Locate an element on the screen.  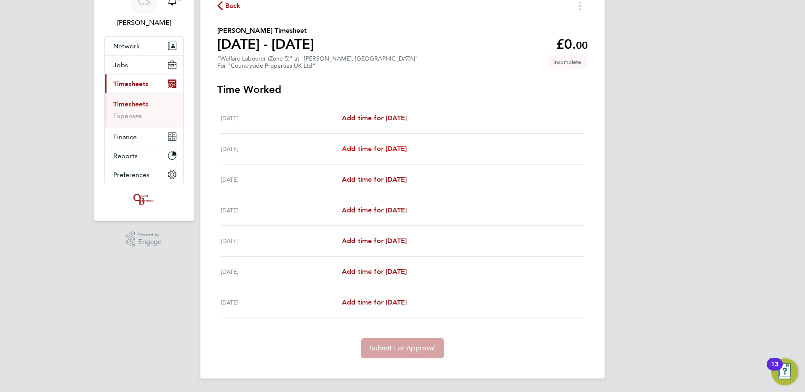
button: Open Resource Center, 13 new notifications is located at coordinates (785, 372).